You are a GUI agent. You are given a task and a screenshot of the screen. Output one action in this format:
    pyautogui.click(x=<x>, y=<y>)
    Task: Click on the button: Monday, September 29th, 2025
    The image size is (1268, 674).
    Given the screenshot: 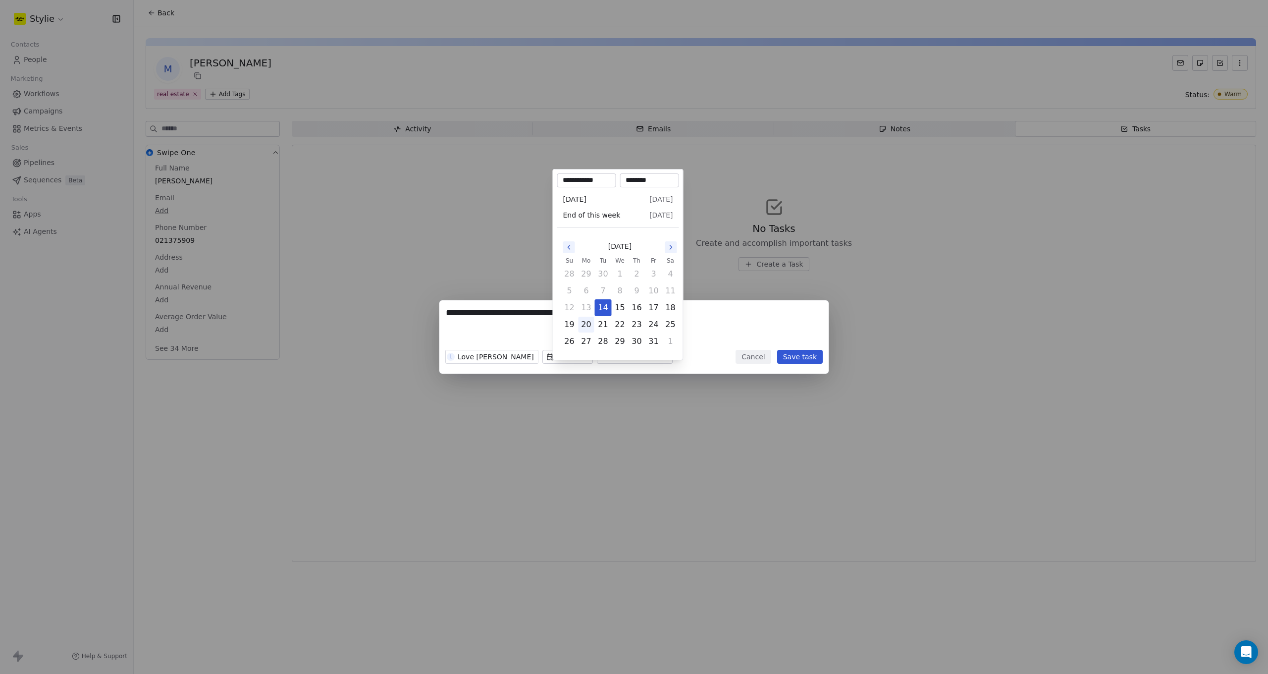 What is the action you would take?
    pyautogui.click(x=587, y=274)
    